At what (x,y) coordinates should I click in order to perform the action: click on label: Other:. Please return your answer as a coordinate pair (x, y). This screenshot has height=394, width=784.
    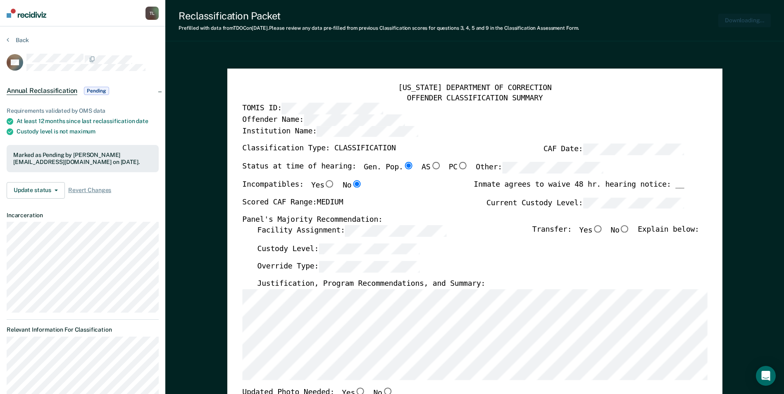
    Looking at the image, I should click on (540, 168).